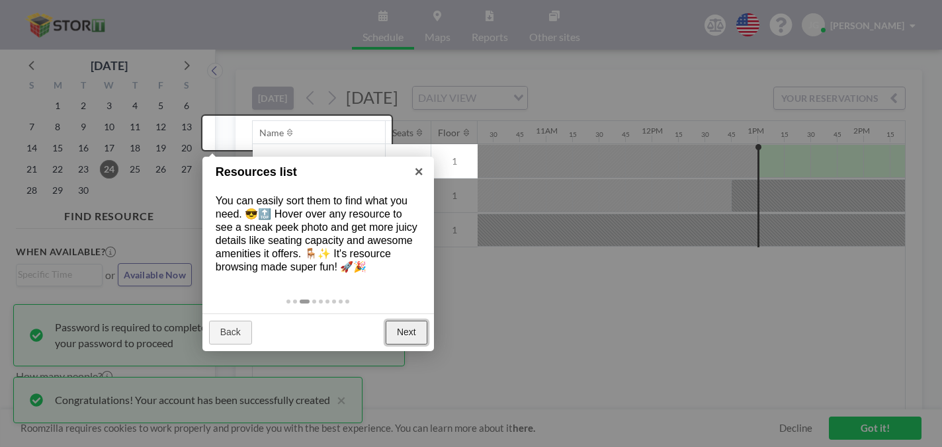 This screenshot has height=447, width=942. Describe the element at coordinates (408, 161) in the screenshot. I see `span: 4` at that location.